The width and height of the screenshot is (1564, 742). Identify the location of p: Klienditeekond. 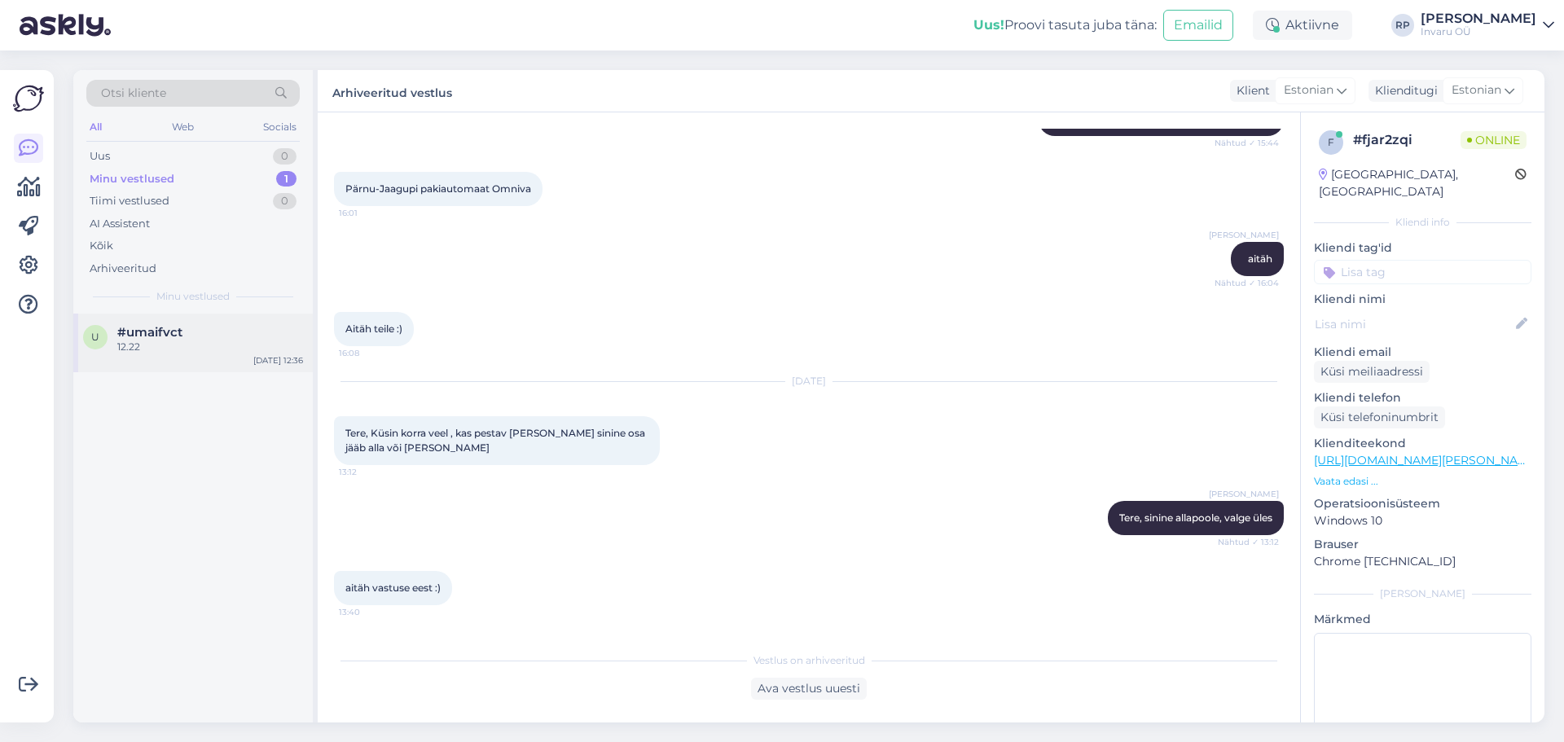
(1422, 443).